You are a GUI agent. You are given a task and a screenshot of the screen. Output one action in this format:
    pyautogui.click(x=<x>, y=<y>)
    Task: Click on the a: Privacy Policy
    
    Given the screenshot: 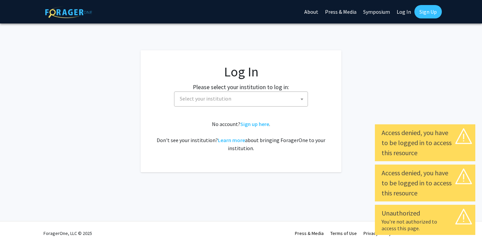 What is the action you would take?
    pyautogui.click(x=377, y=233)
    